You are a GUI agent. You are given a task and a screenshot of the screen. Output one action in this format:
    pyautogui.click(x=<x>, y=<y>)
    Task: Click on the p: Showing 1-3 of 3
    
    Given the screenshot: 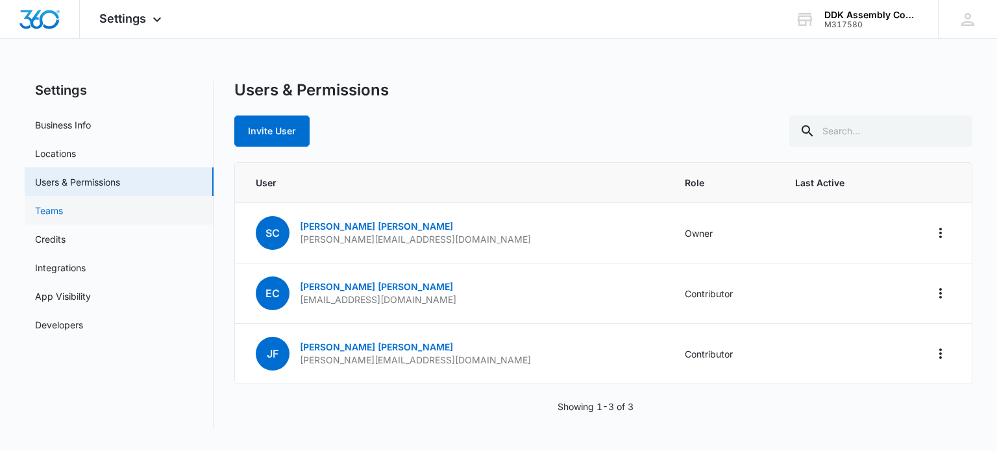 What is the action you would take?
    pyautogui.click(x=595, y=406)
    